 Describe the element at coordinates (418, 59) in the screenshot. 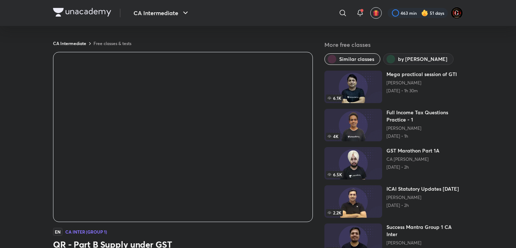

I see `button: by Arvind Tuli` at that location.